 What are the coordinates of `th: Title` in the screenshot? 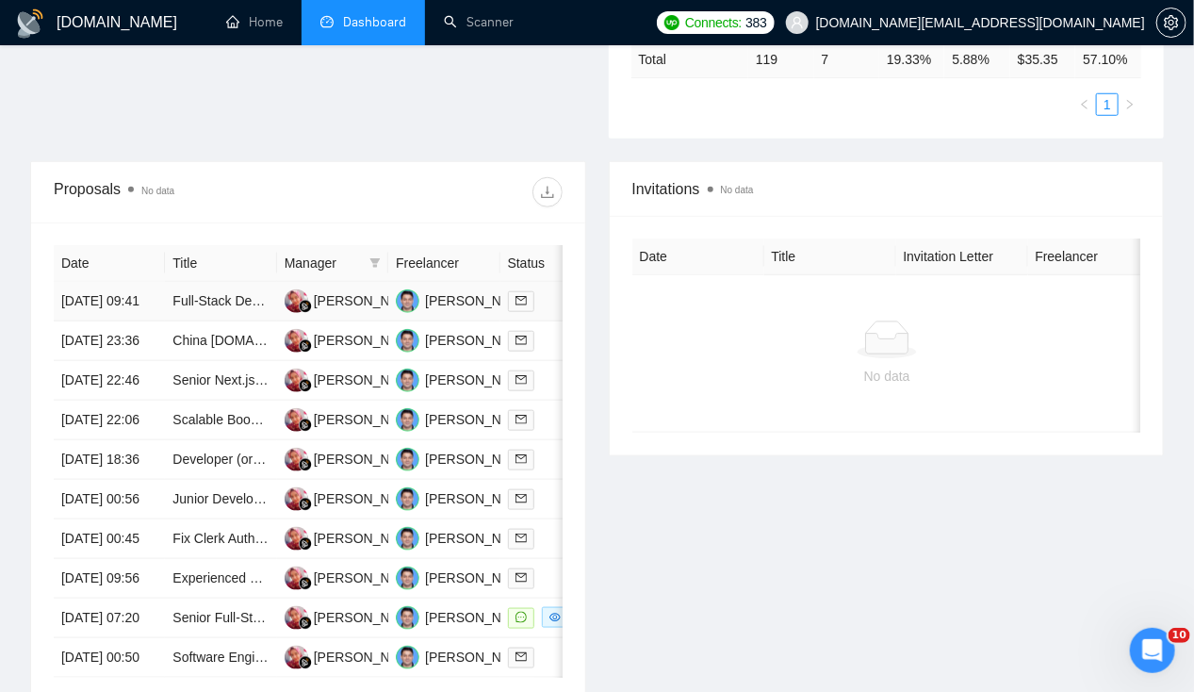 It's located at (830, 256).